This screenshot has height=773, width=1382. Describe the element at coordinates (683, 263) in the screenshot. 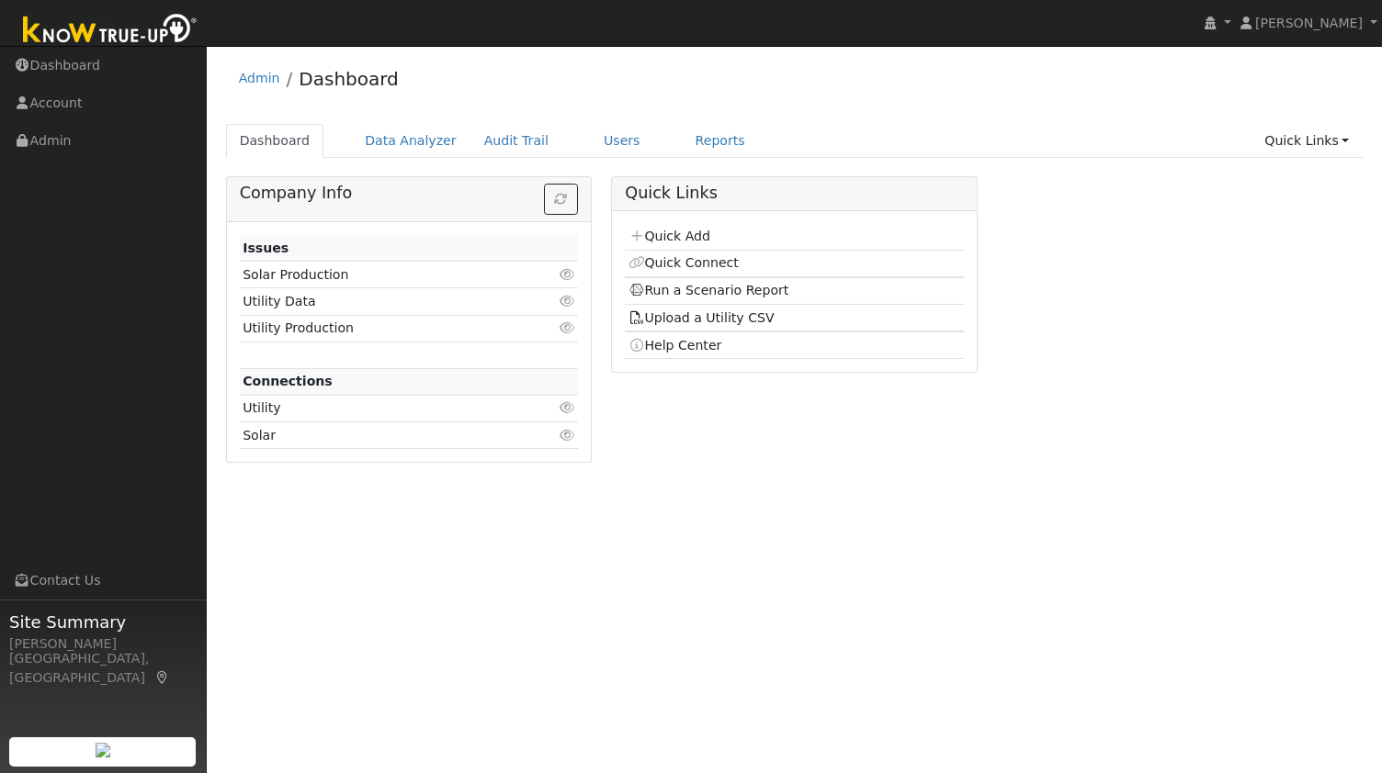

I see `a: Quick Connect` at that location.